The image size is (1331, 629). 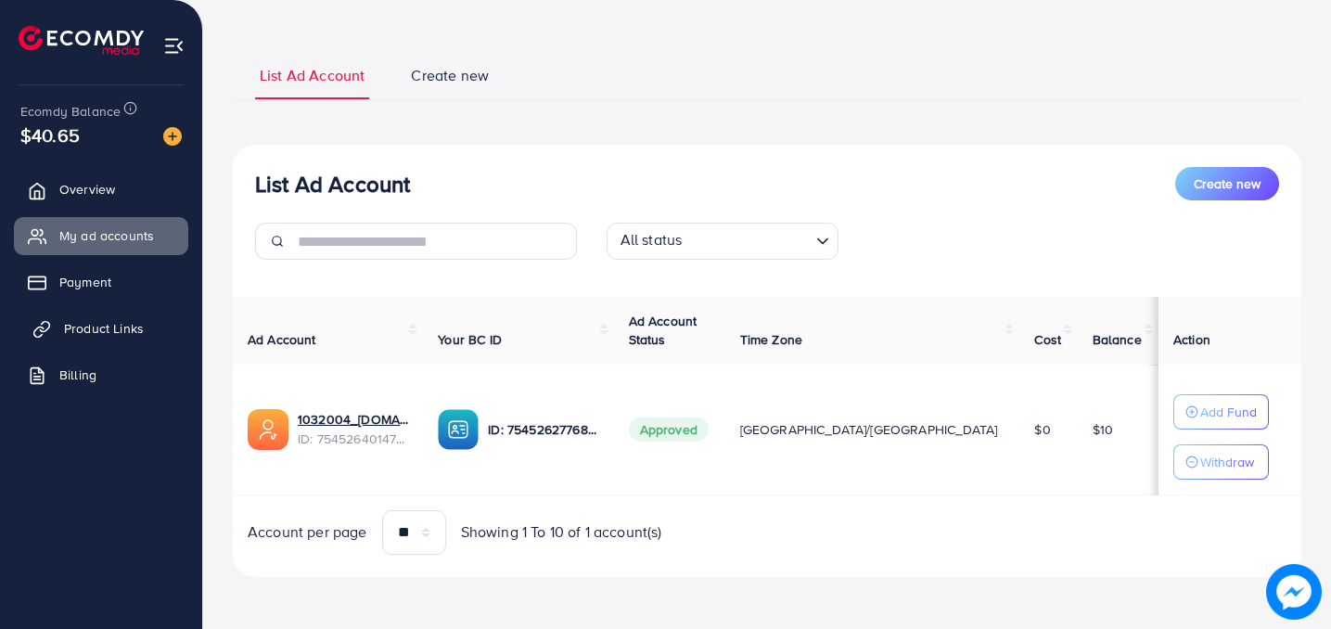 What do you see at coordinates (101, 282) in the screenshot?
I see `a: Payment` at bounding box center [101, 282].